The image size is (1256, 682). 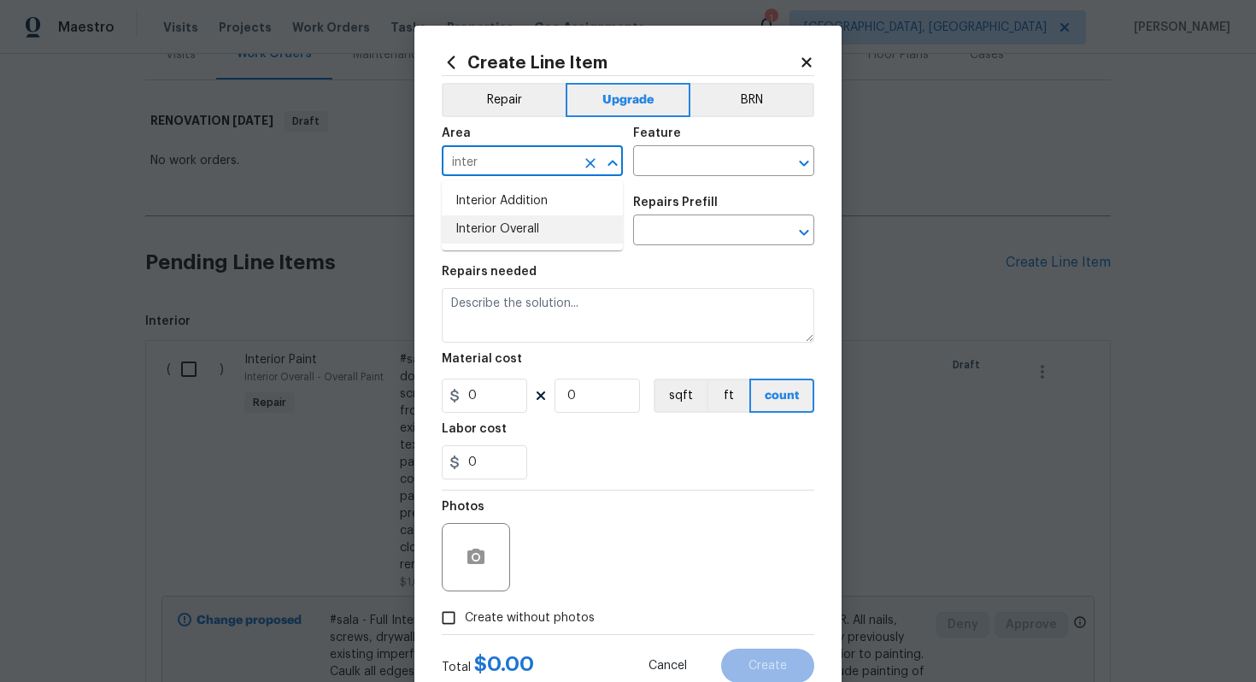 I want to click on div: Total, so click(x=488, y=666).